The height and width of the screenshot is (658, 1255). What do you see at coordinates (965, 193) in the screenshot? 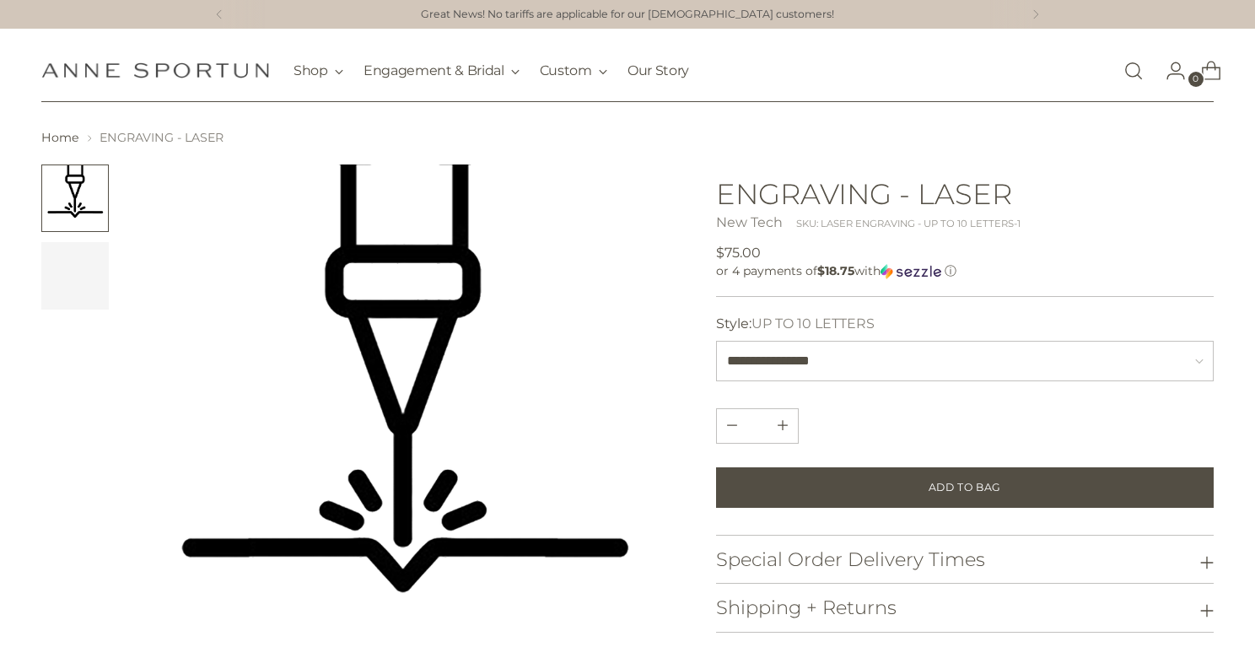
I see `h1: ENGRAVING - LASER` at bounding box center [965, 193].